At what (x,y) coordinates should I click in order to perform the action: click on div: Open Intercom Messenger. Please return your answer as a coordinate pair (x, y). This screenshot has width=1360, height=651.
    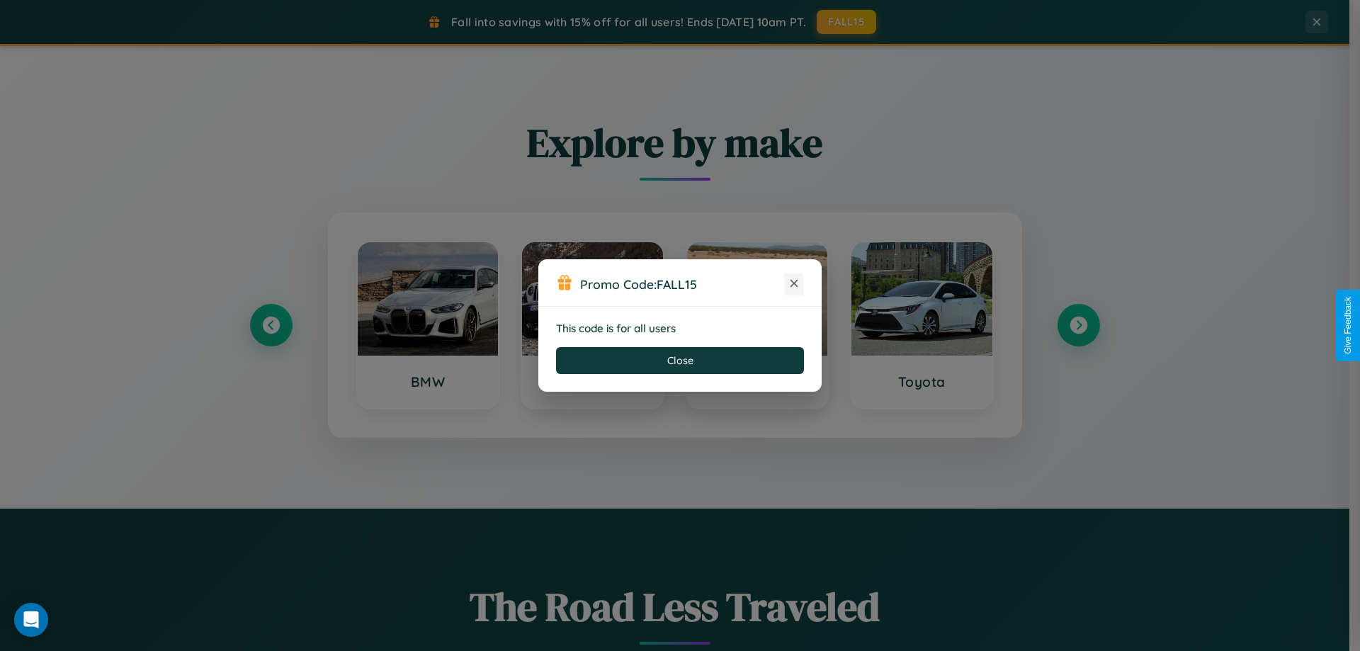
    Looking at the image, I should click on (31, 620).